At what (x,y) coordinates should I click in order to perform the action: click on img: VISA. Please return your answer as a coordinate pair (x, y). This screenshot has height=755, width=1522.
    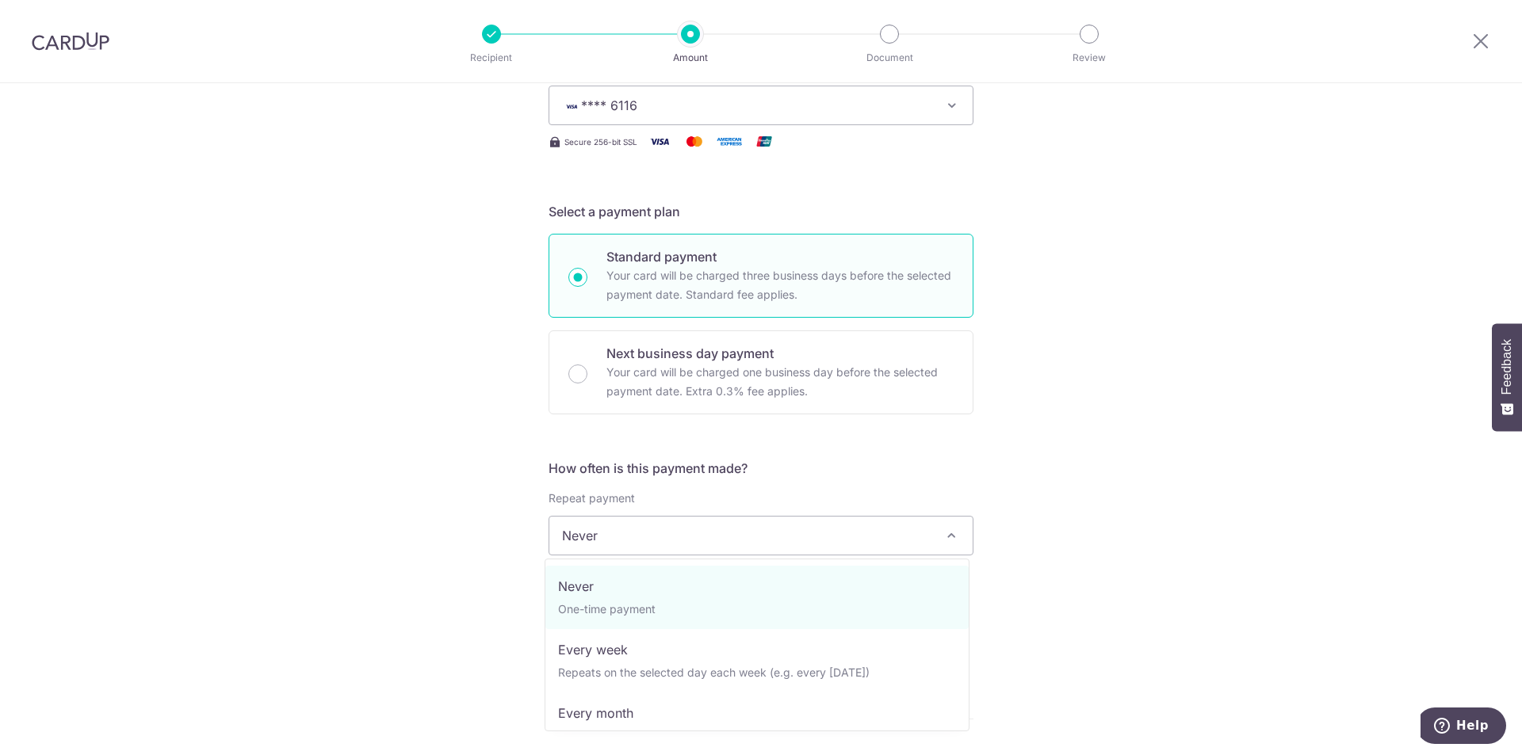
    Looking at the image, I should click on (572, 106).